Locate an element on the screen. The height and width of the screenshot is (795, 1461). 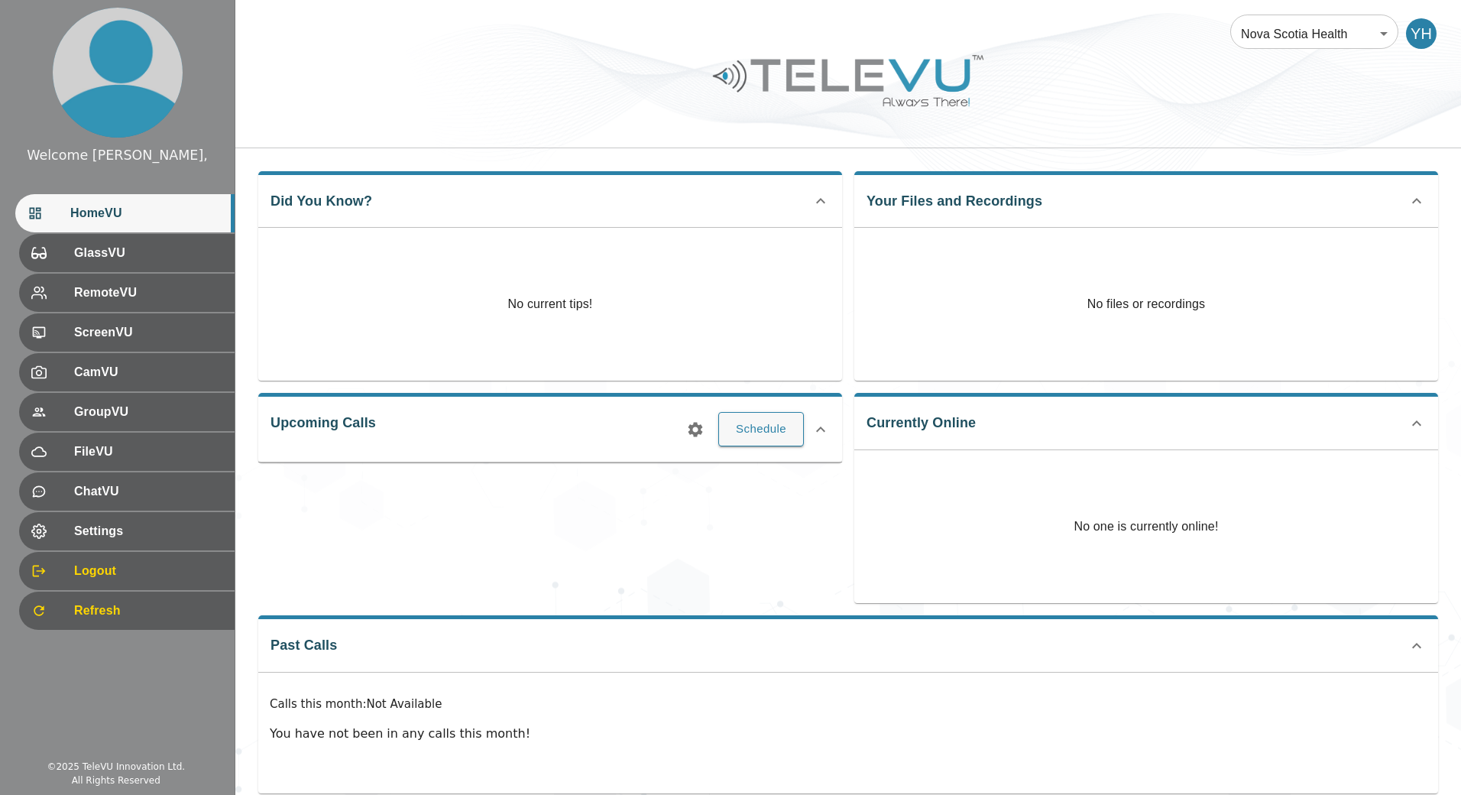
span: GroupVU is located at coordinates (148, 412).